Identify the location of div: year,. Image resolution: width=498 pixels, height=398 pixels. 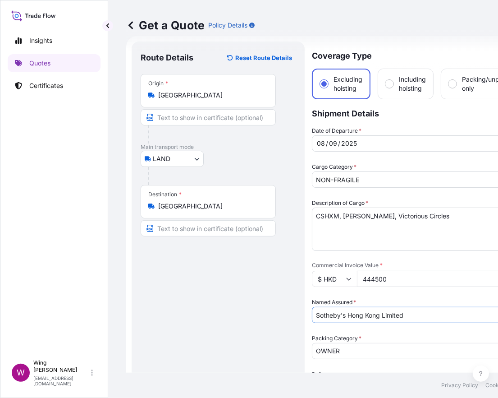
(349, 143).